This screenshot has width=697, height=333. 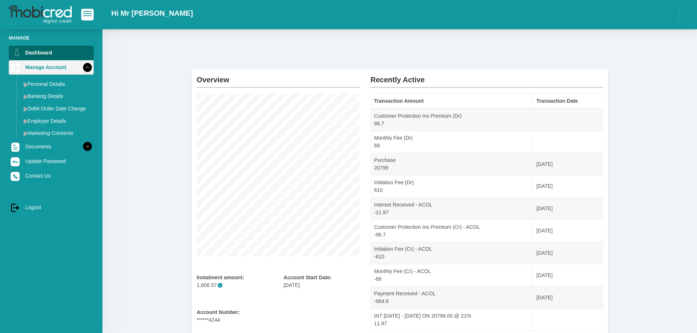 What do you see at coordinates (452, 142) in the screenshot?
I see `td: Monthly Fee (Dr) 68` at bounding box center [452, 142].